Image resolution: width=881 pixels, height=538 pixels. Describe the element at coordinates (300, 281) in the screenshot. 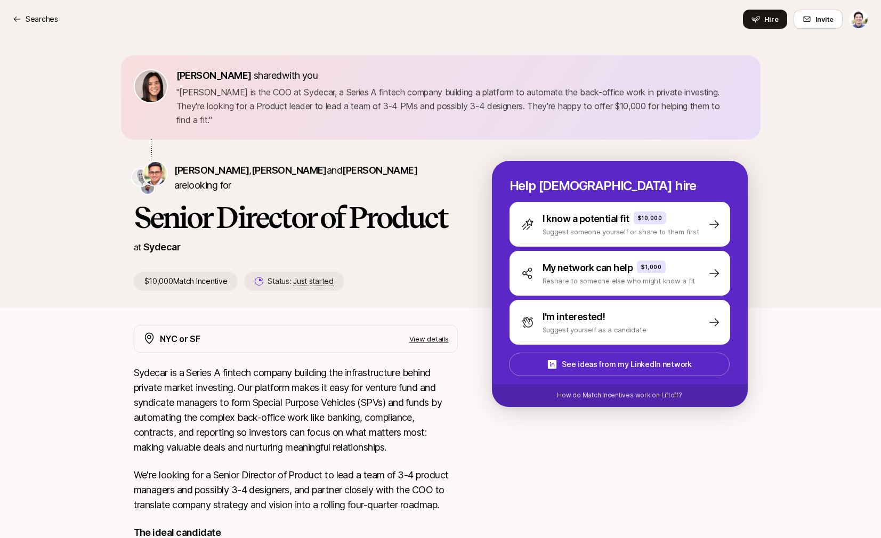

I see `p: Status:` at that location.